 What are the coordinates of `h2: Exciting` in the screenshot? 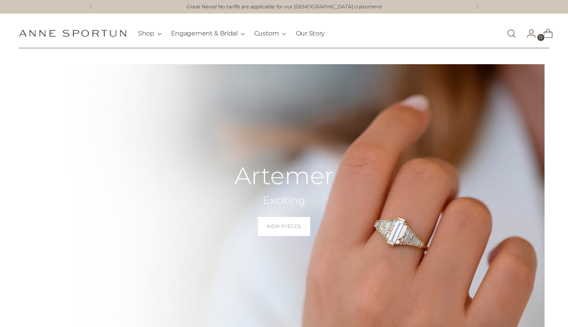 It's located at (284, 200).